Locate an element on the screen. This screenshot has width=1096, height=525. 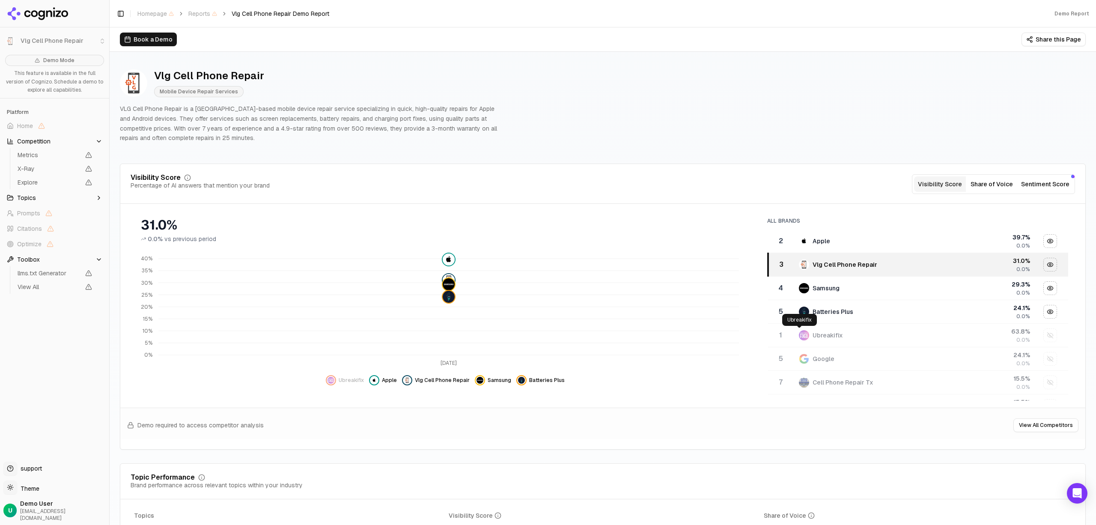
span: Optimize is located at coordinates (29, 244).